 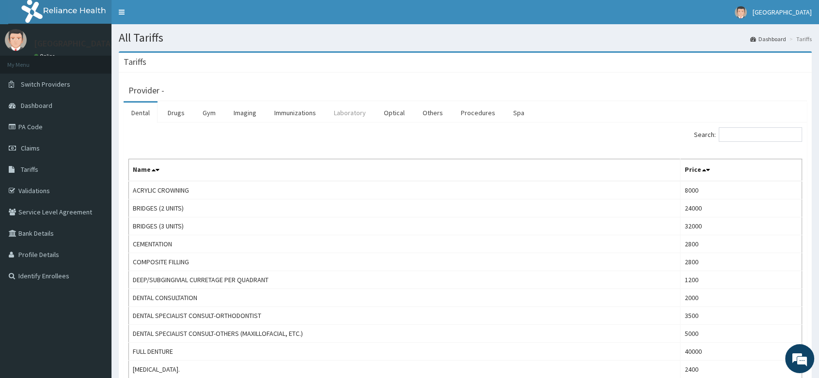 What do you see at coordinates (30, 170) in the screenshot?
I see `span: Tariffs` at bounding box center [30, 170].